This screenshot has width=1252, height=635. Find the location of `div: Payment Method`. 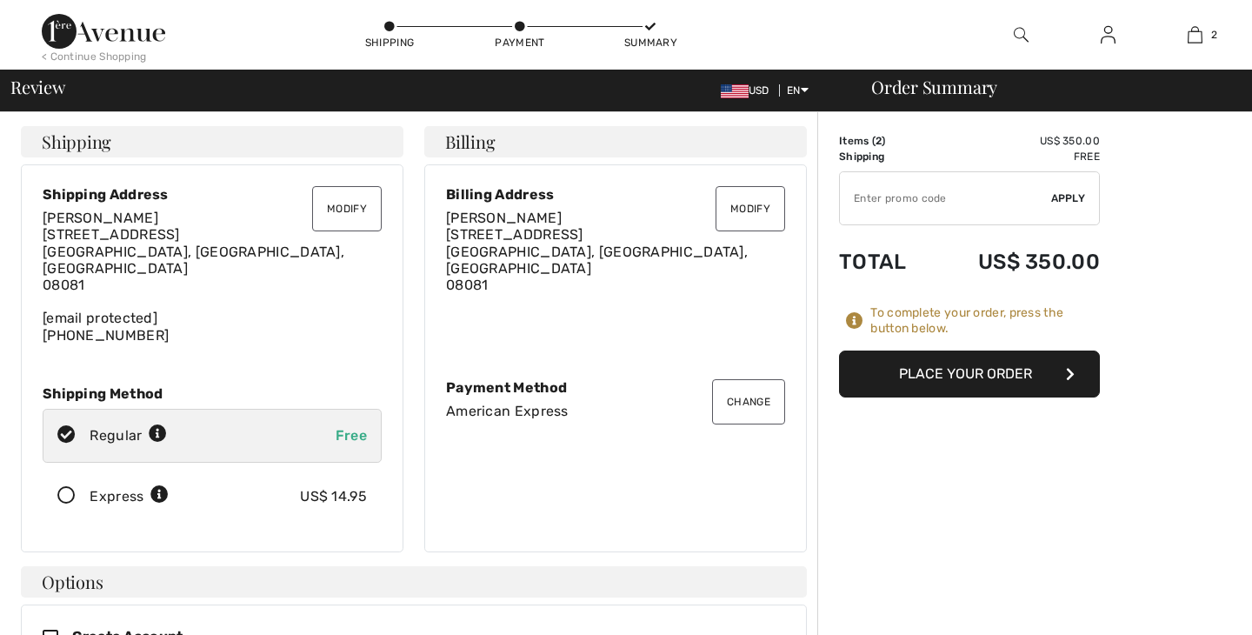

div: Payment Method is located at coordinates (616, 387).